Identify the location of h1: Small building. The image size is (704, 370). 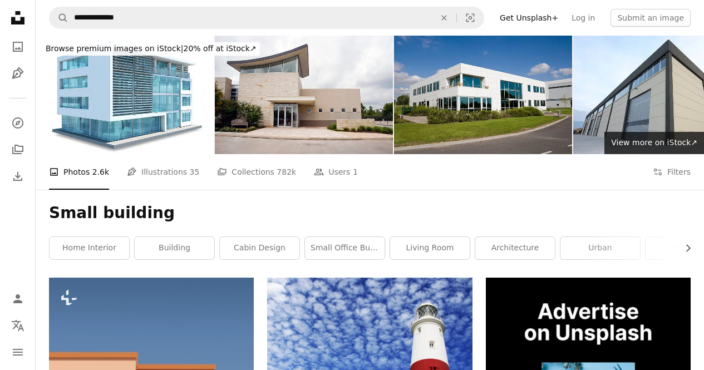
(369, 213).